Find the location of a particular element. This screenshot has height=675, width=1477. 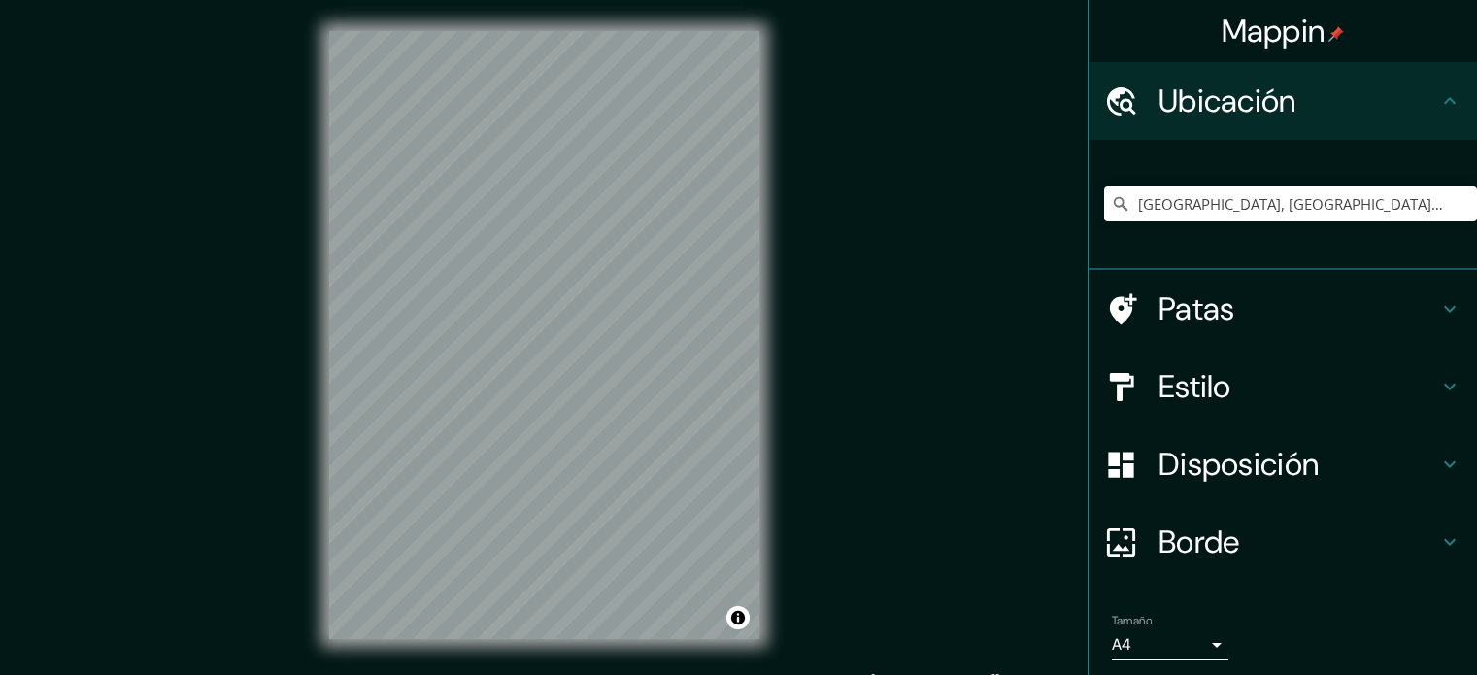

font: A4 is located at coordinates (1122, 644).